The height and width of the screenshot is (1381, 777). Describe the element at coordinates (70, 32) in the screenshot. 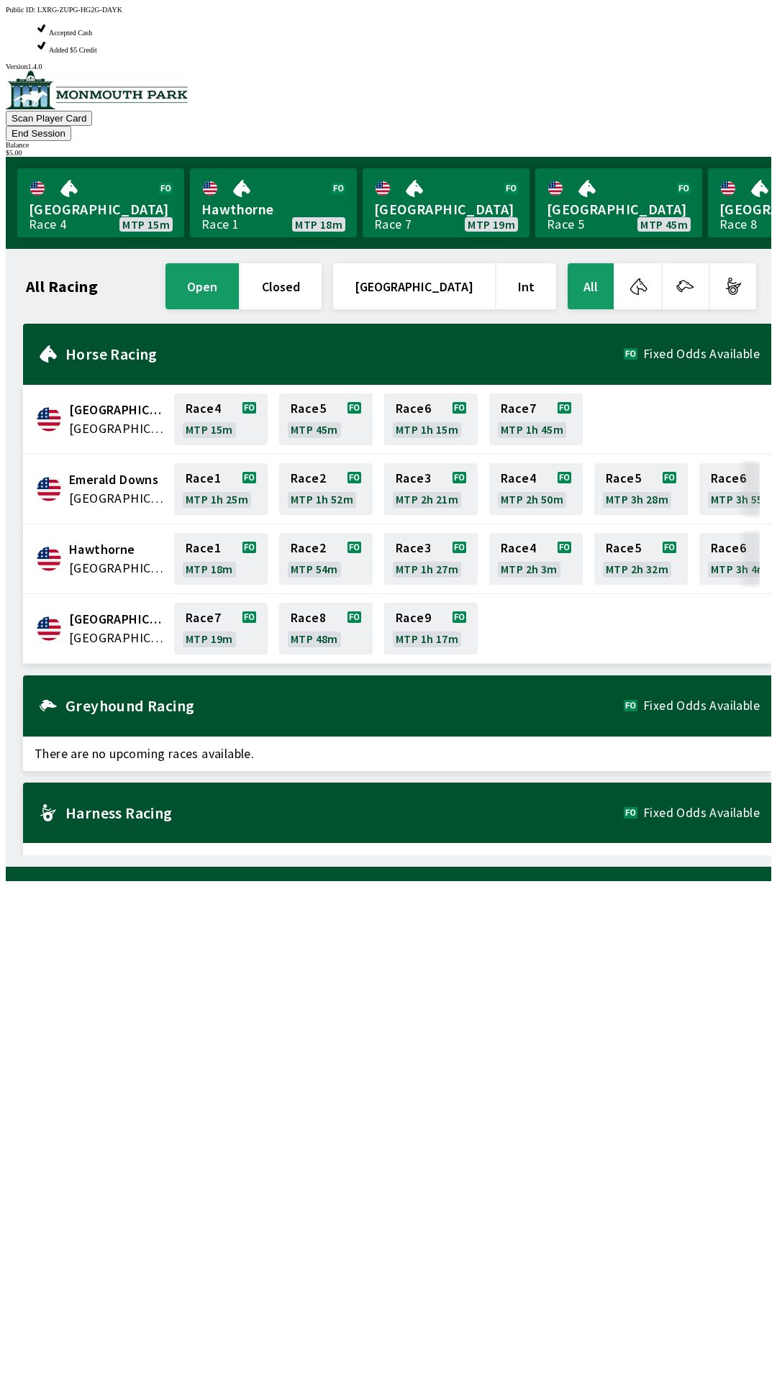

I see `span: Accepted Cash` at that location.